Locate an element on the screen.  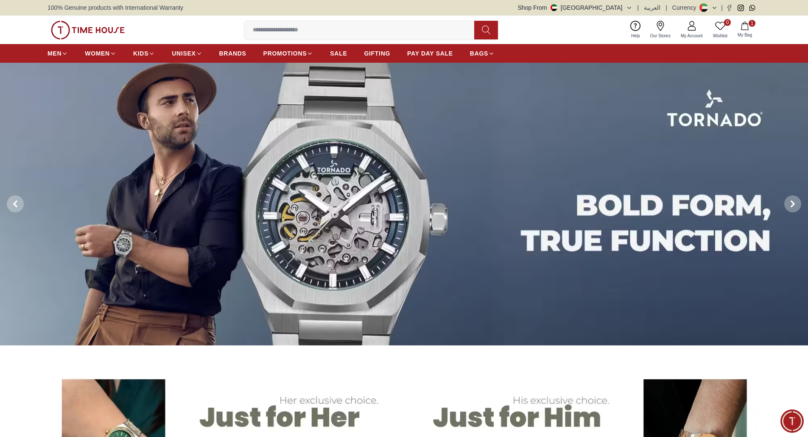
span: PROMOTIONS is located at coordinates (285, 53).